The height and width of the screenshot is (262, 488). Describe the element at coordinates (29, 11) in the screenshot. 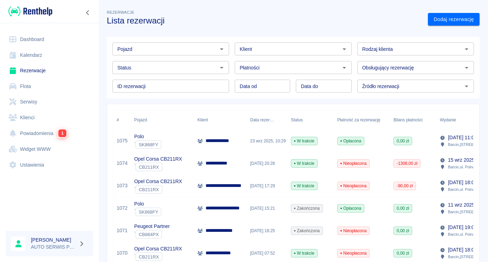

I see `a: Renthelp logo` at that location.